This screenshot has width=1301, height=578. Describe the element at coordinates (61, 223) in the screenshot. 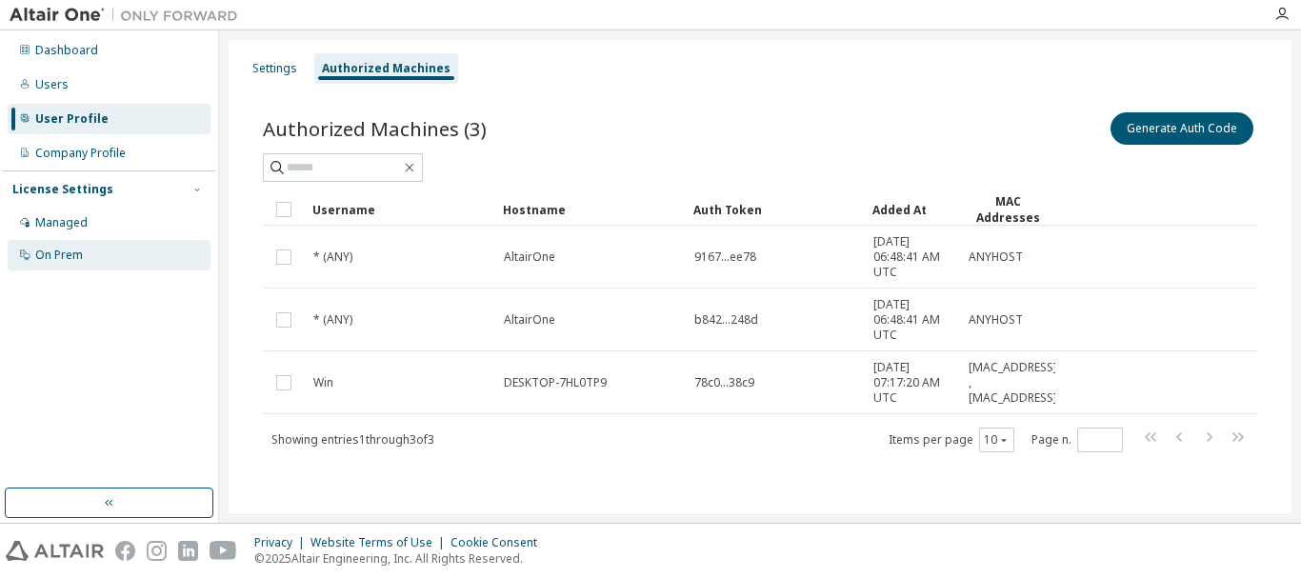

I see `div: Managed` at that location.